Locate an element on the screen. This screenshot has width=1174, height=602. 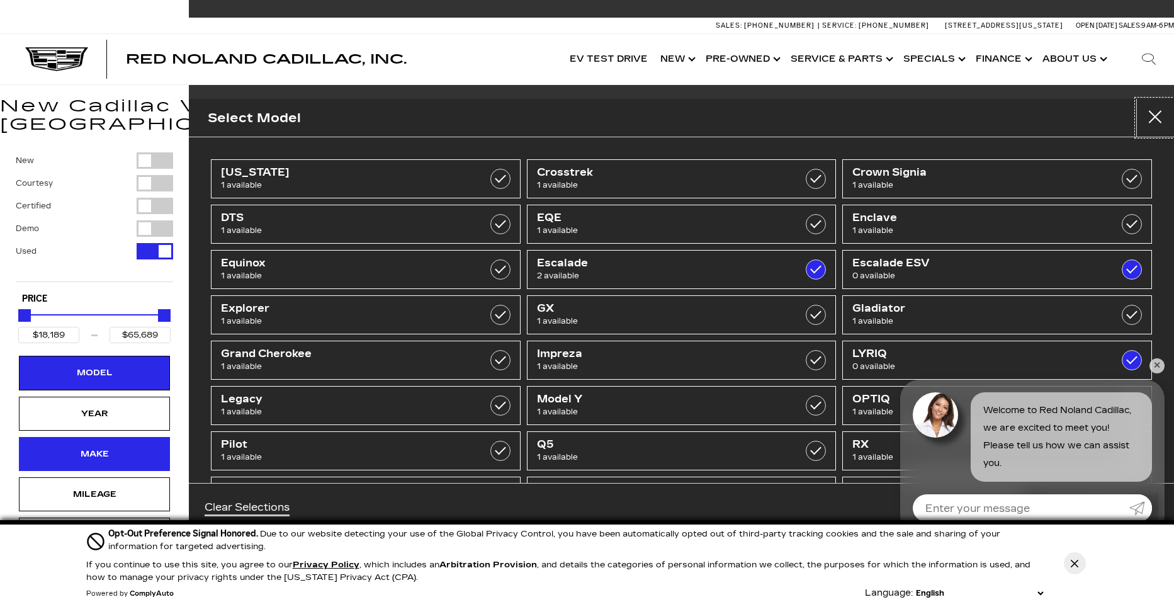
a: Explorer1 available is located at coordinates (366, 315).